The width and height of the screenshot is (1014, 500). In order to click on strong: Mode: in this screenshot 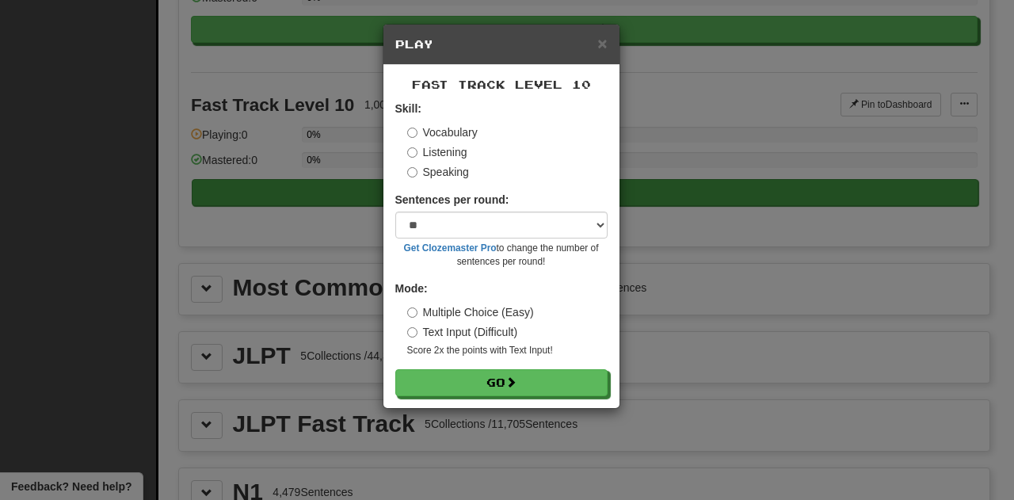, I will do `click(411, 288)`.